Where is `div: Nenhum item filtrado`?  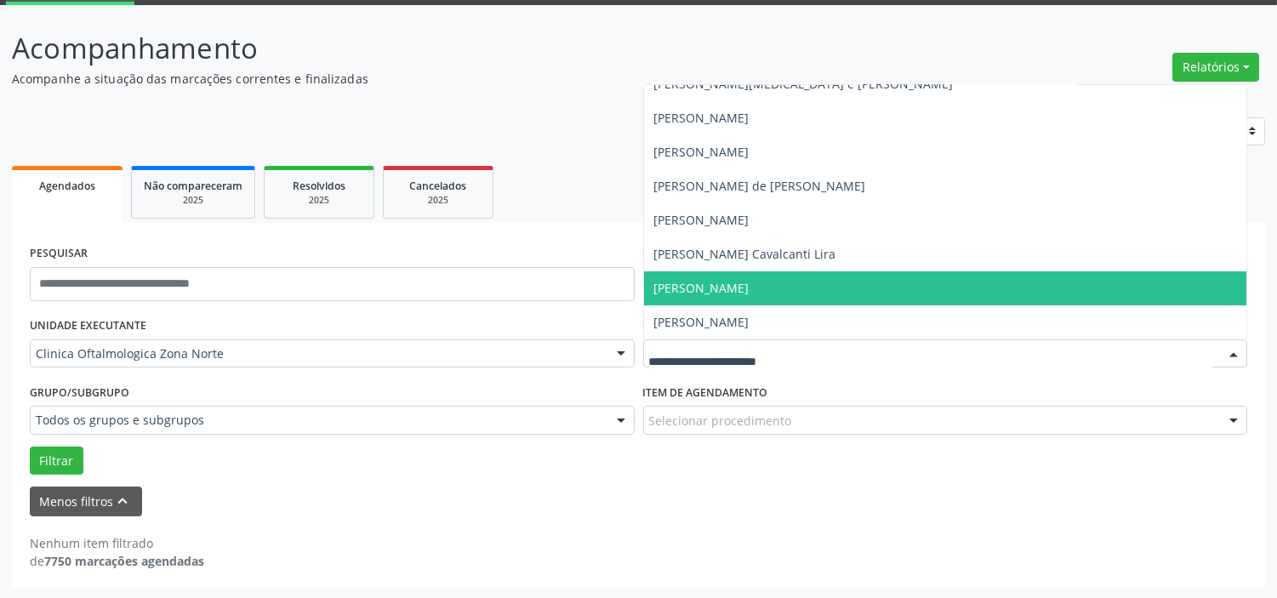 div: Nenhum item filtrado is located at coordinates (117, 543).